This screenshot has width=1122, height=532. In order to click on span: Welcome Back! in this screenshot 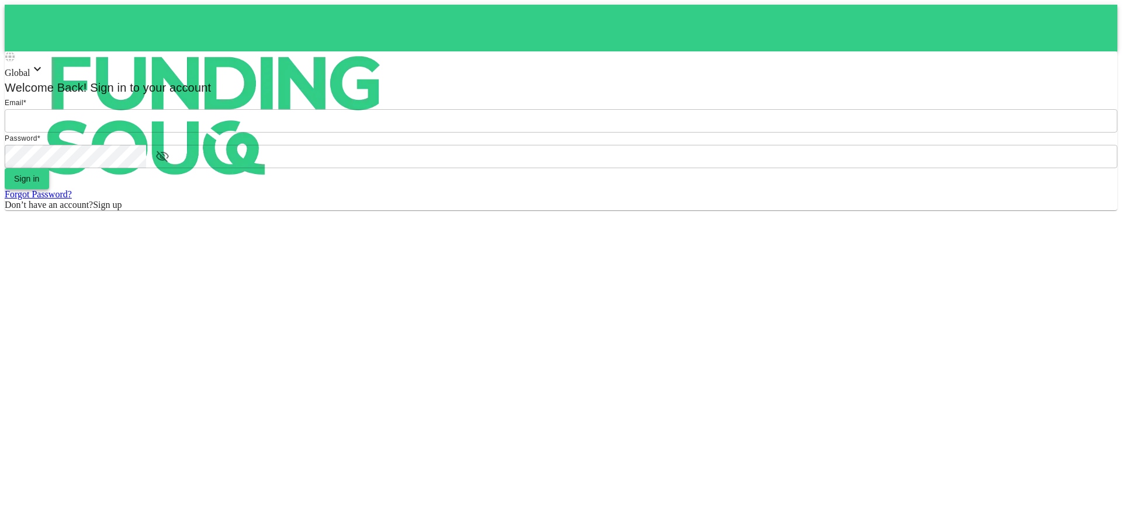, I will do `click(46, 88)`.